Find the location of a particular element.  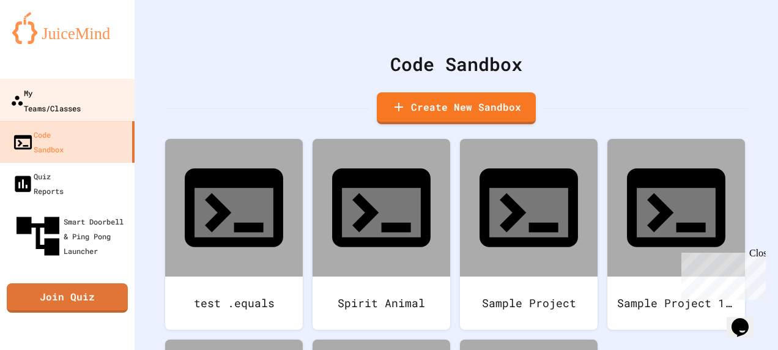

a: Sample Project 1-1 is located at coordinates (676, 234).